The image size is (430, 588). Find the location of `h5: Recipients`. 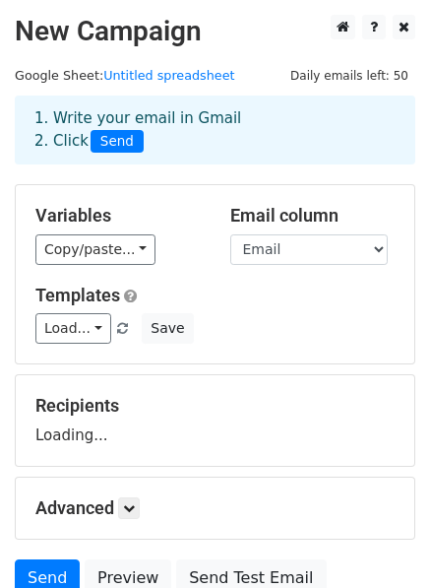

h5: Recipients is located at coordinates (215, 406).